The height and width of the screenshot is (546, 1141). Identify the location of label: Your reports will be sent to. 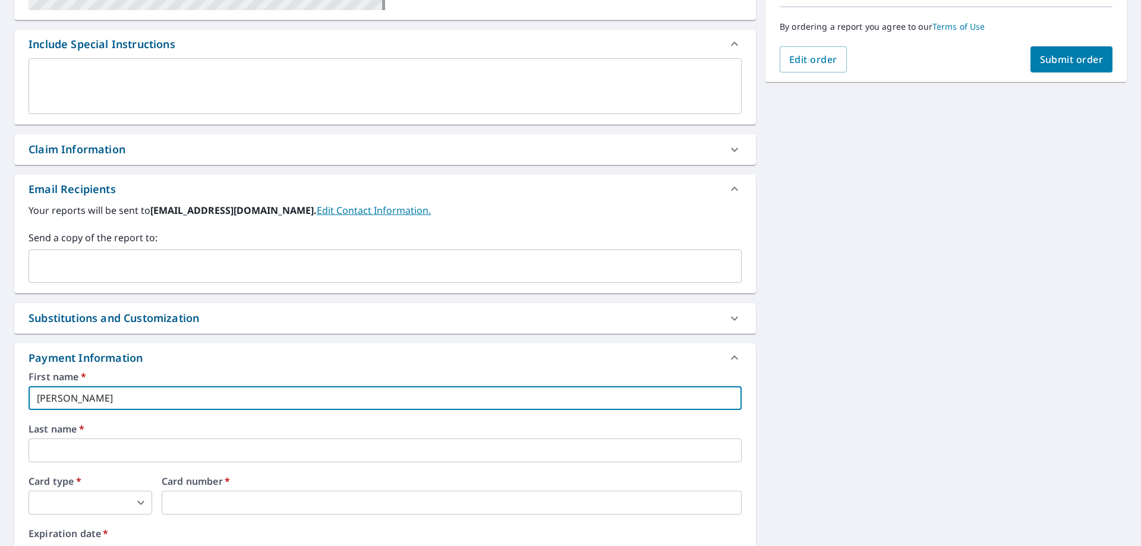
(385, 210).